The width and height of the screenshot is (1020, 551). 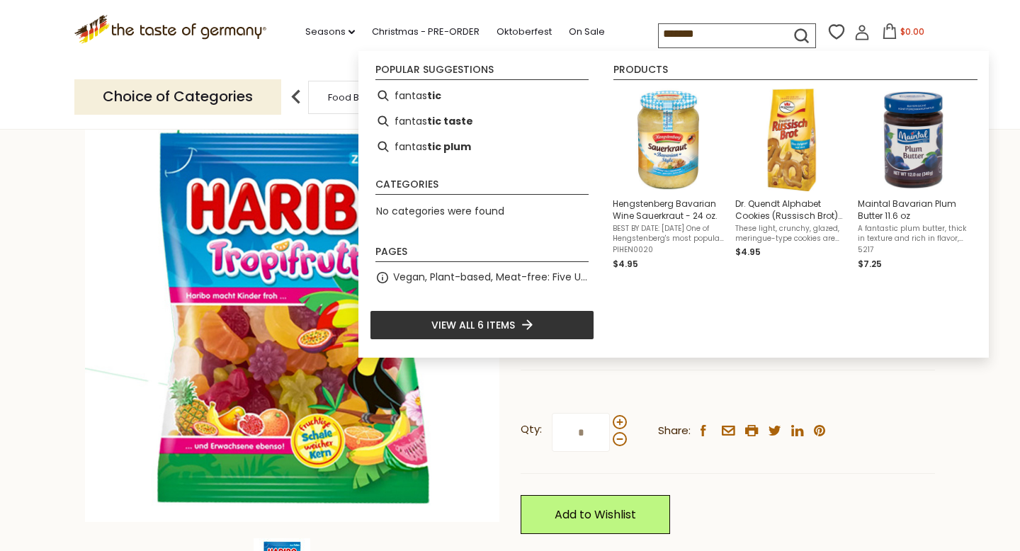 What do you see at coordinates (482, 147) in the screenshot?
I see `li: fantastic plum` at bounding box center [482, 147].